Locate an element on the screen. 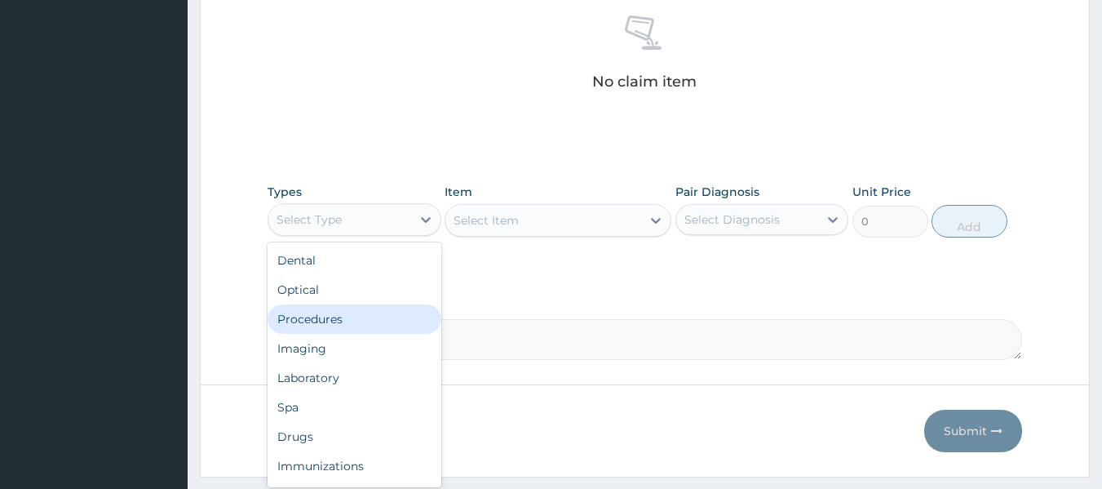 Image resolution: width=1102 pixels, height=489 pixels. div: Select Diagnosis is located at coordinates (732, 219).